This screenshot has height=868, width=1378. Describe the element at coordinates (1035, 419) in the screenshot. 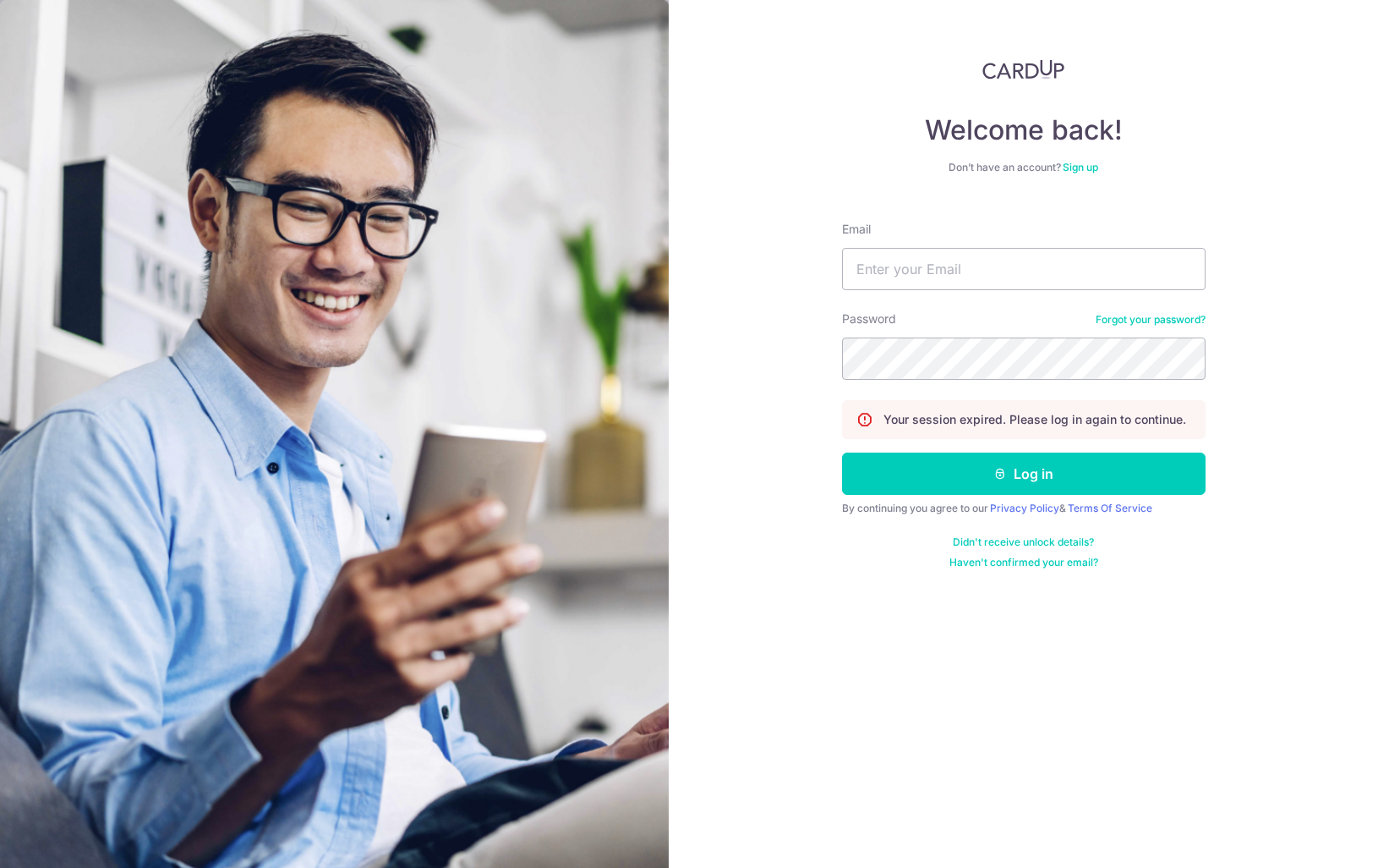

I see `p: Your session expired. Please log in again to continue.` at that location.